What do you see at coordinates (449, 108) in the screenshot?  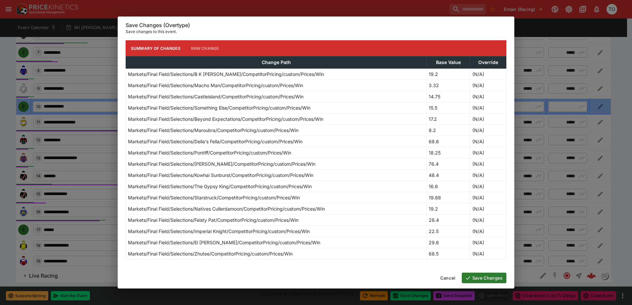 I see `td: 15.5` at bounding box center [449, 108].